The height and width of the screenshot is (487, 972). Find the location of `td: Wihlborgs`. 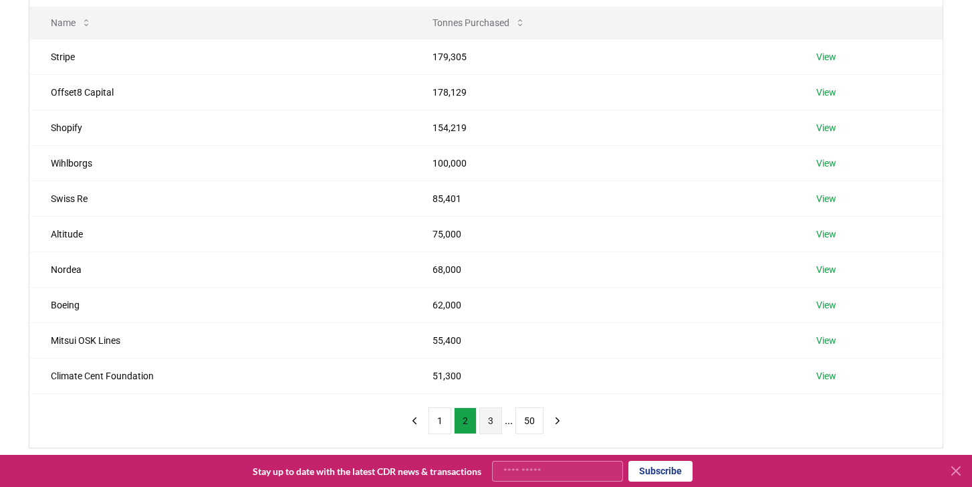

td: Wihlborgs is located at coordinates (220, 163).